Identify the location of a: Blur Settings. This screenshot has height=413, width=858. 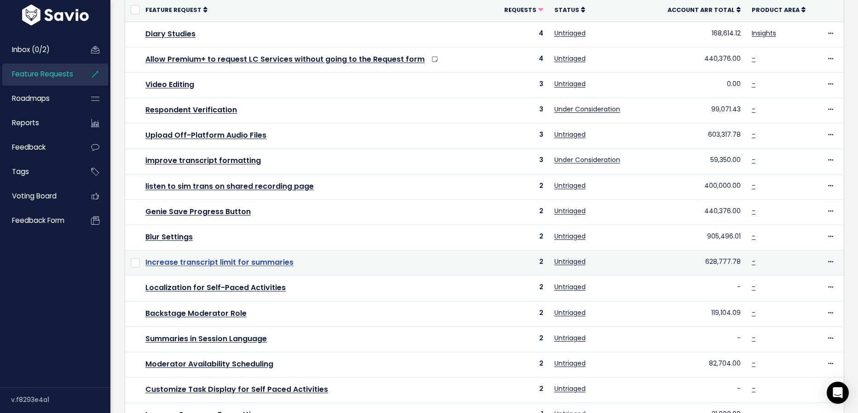
(169, 236).